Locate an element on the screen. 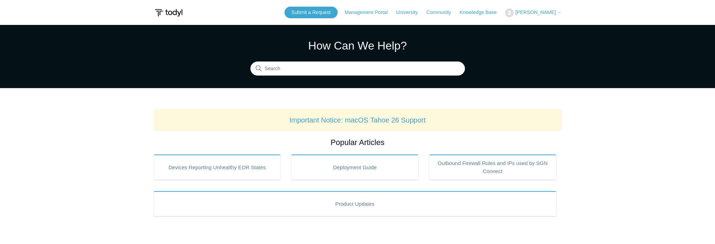 Image resolution: width=715 pixels, height=244 pixels. a: Outbound Firewall Rules and IPs used by SGN Connect is located at coordinates (493, 167).